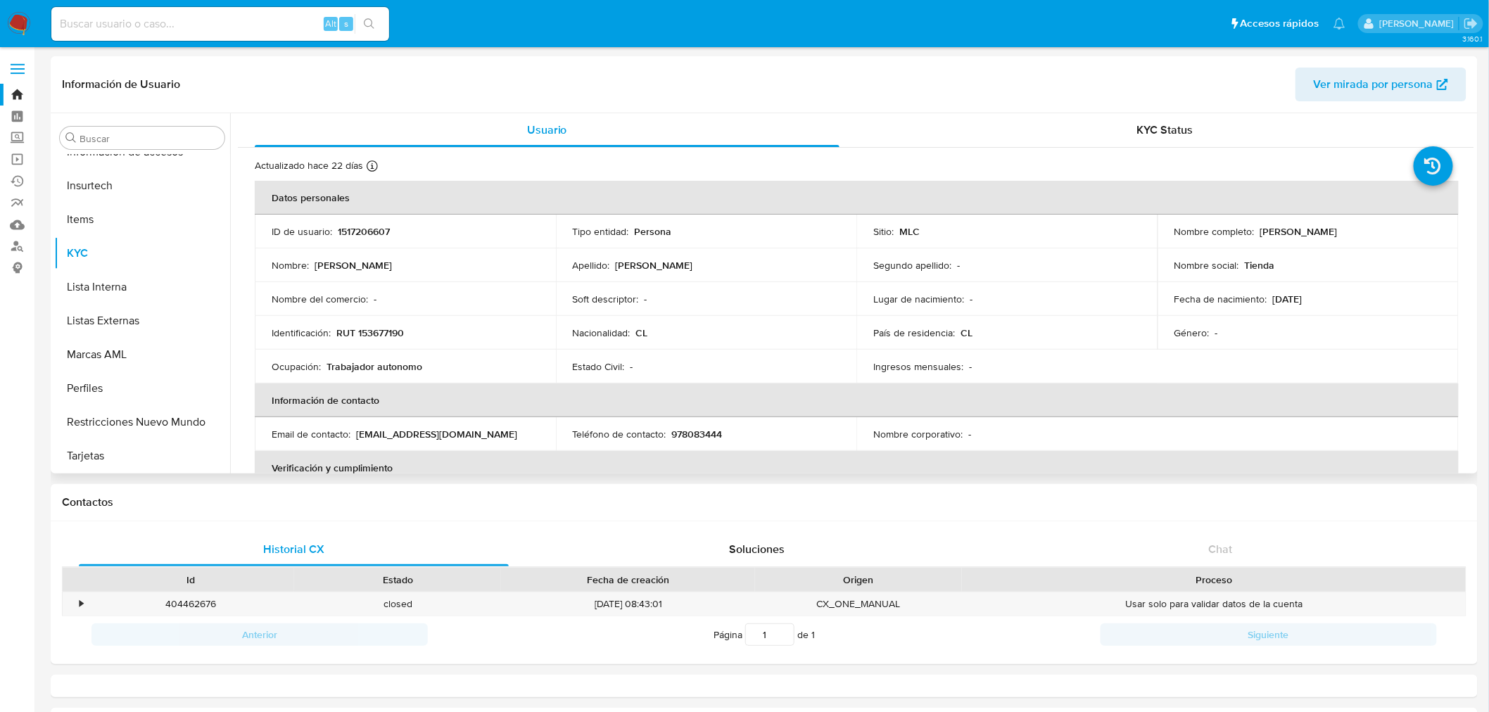  Describe the element at coordinates (142, 287) in the screenshot. I see `button: Lista Interna` at that location.